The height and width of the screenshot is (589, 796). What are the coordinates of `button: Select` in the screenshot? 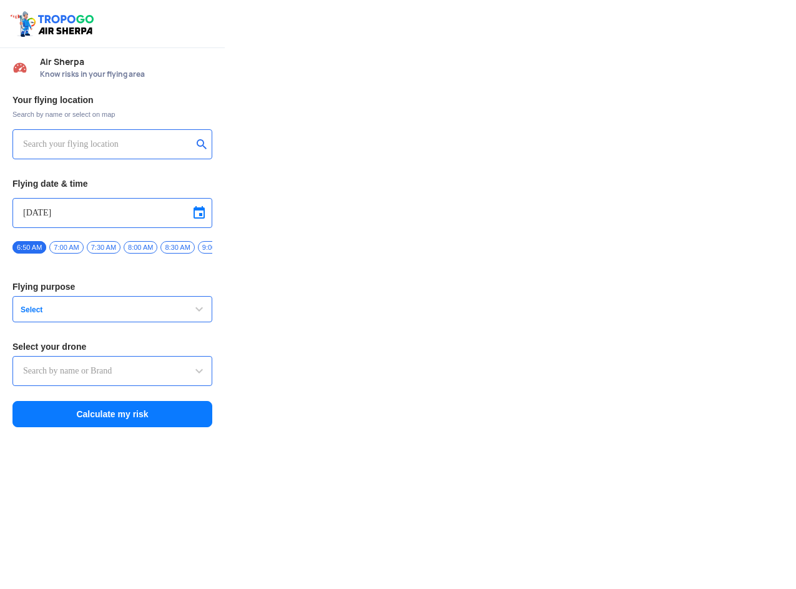 It's located at (112, 309).